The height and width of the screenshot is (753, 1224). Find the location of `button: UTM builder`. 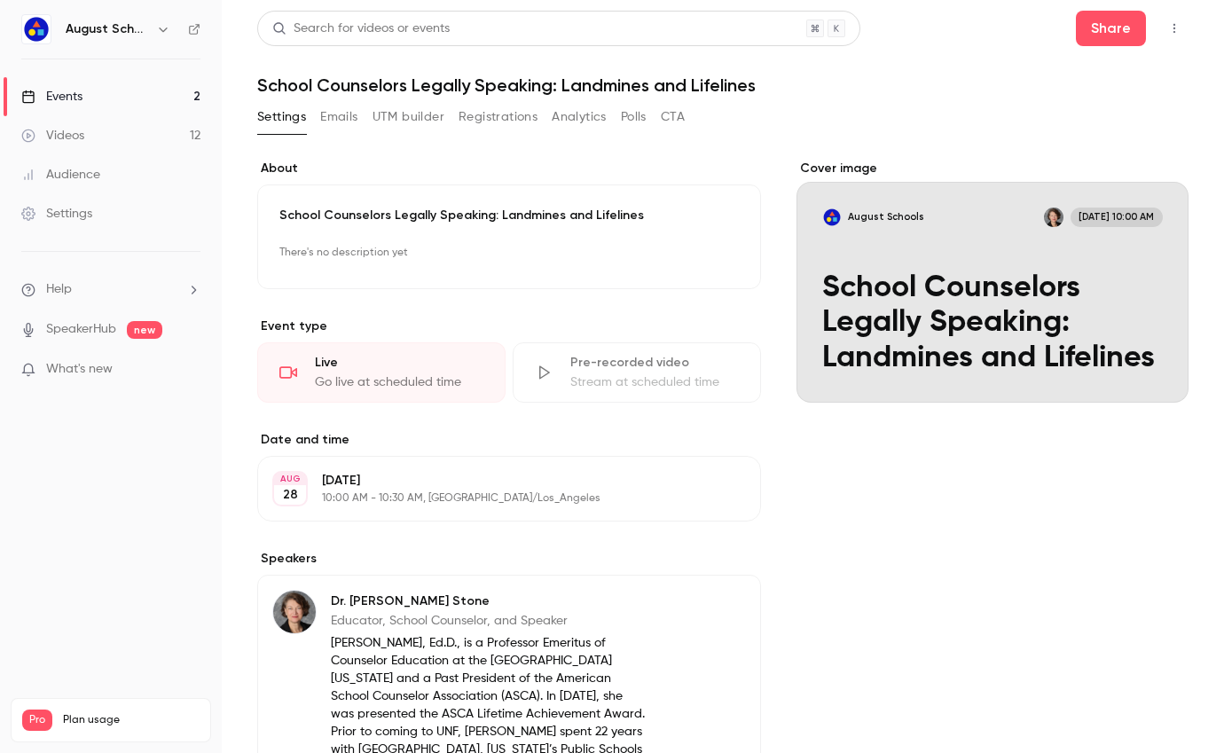

button: UTM builder is located at coordinates (408, 117).